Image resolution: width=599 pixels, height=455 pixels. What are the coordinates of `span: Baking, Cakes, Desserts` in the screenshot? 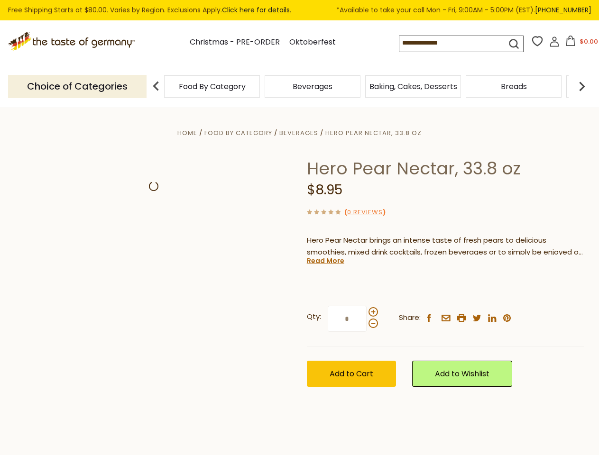 It's located at (413, 86).